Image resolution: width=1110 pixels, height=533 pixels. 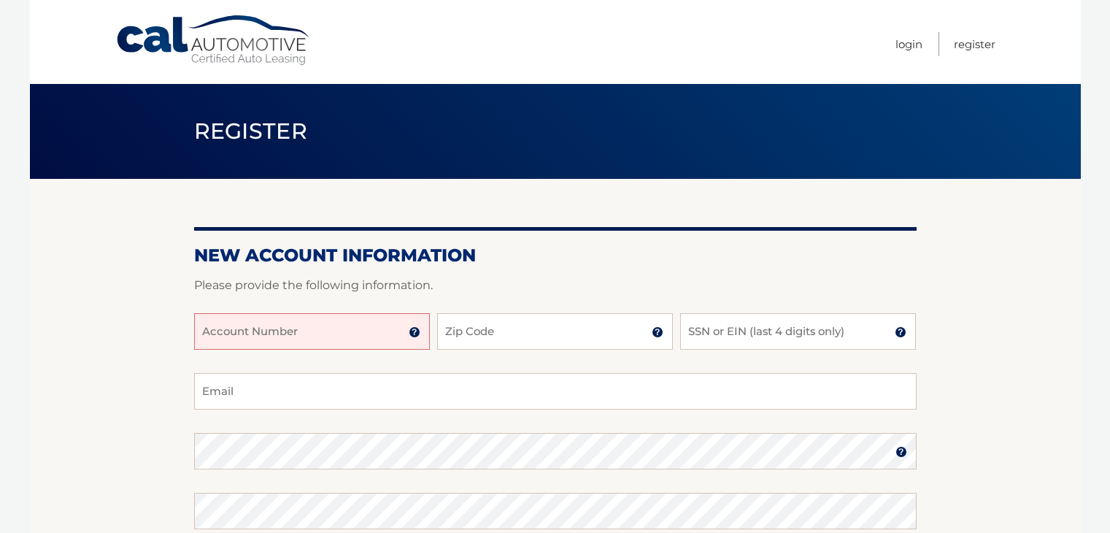 What do you see at coordinates (555, 391) in the screenshot?
I see `input: Email` at bounding box center [555, 391].